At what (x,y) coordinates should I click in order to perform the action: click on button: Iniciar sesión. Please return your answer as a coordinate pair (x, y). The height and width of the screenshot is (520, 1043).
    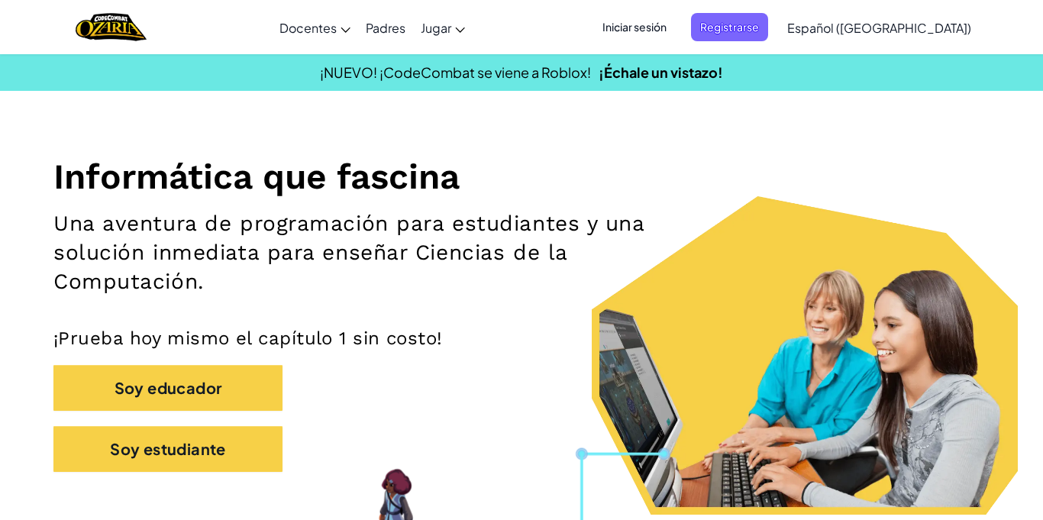
    Looking at the image, I should click on (634, 27).